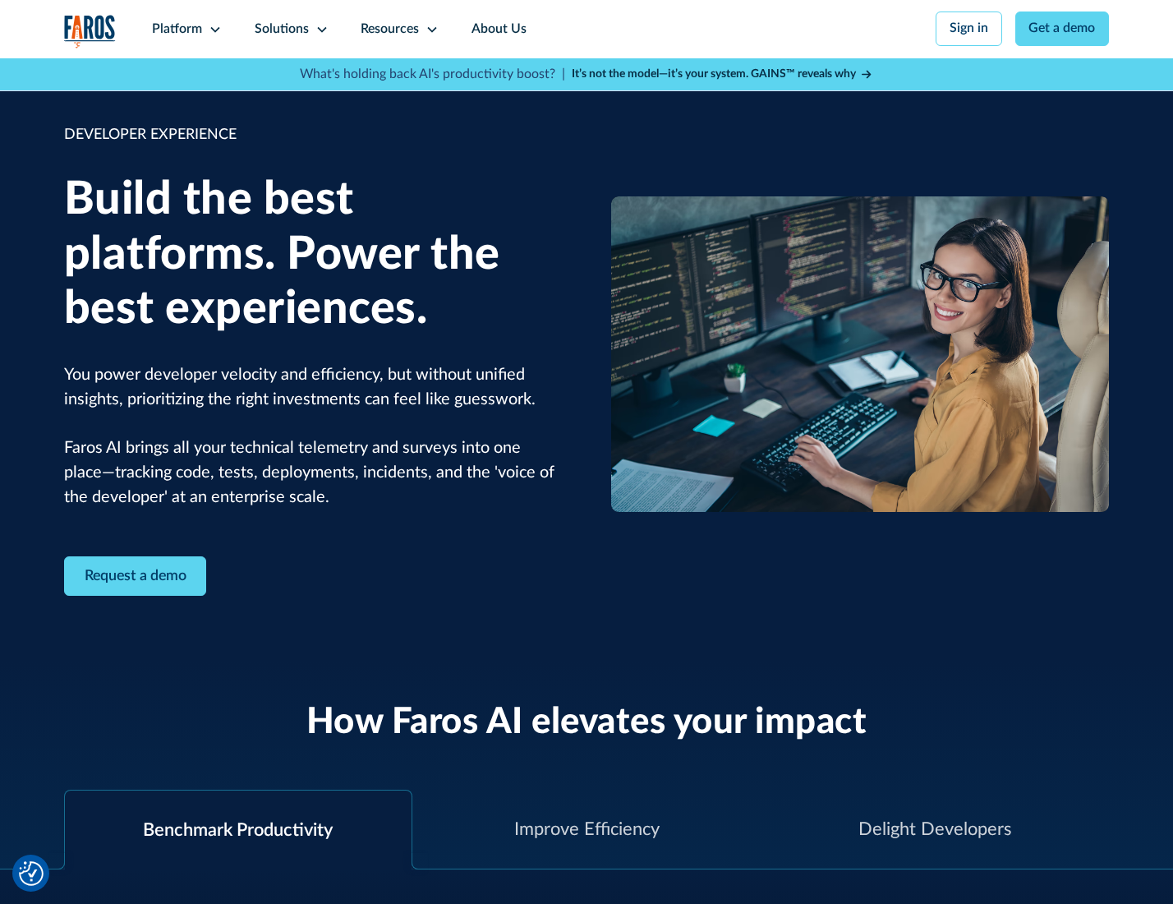 This screenshot has width=1173, height=904. Describe the element at coordinates (587, 722) in the screenshot. I see `h2: How Faros AI elevates your impact` at that location.